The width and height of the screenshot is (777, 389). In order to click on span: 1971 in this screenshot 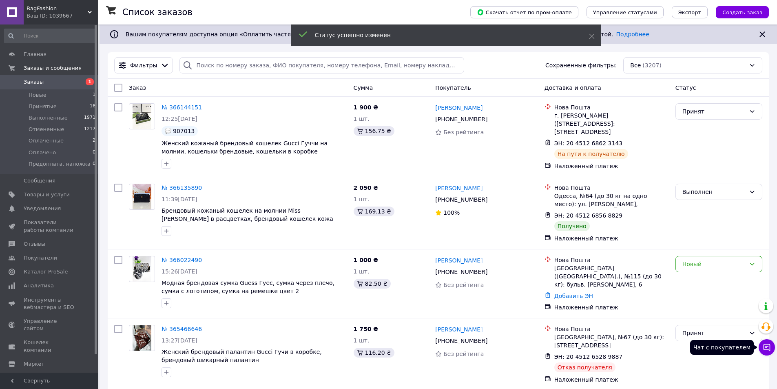, I will do `click(90, 118)`.